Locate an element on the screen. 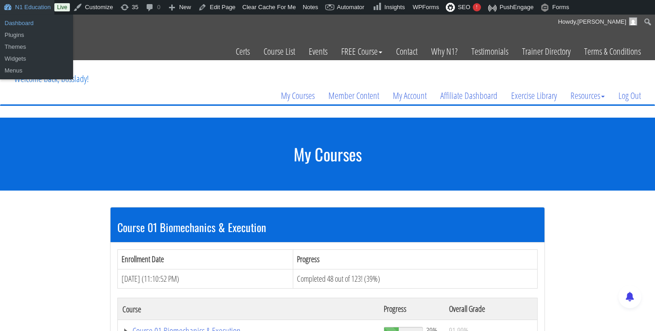 Image resolution: width=655 pixels, height=331 pixels. a: Exercise Library is located at coordinates (534, 96).